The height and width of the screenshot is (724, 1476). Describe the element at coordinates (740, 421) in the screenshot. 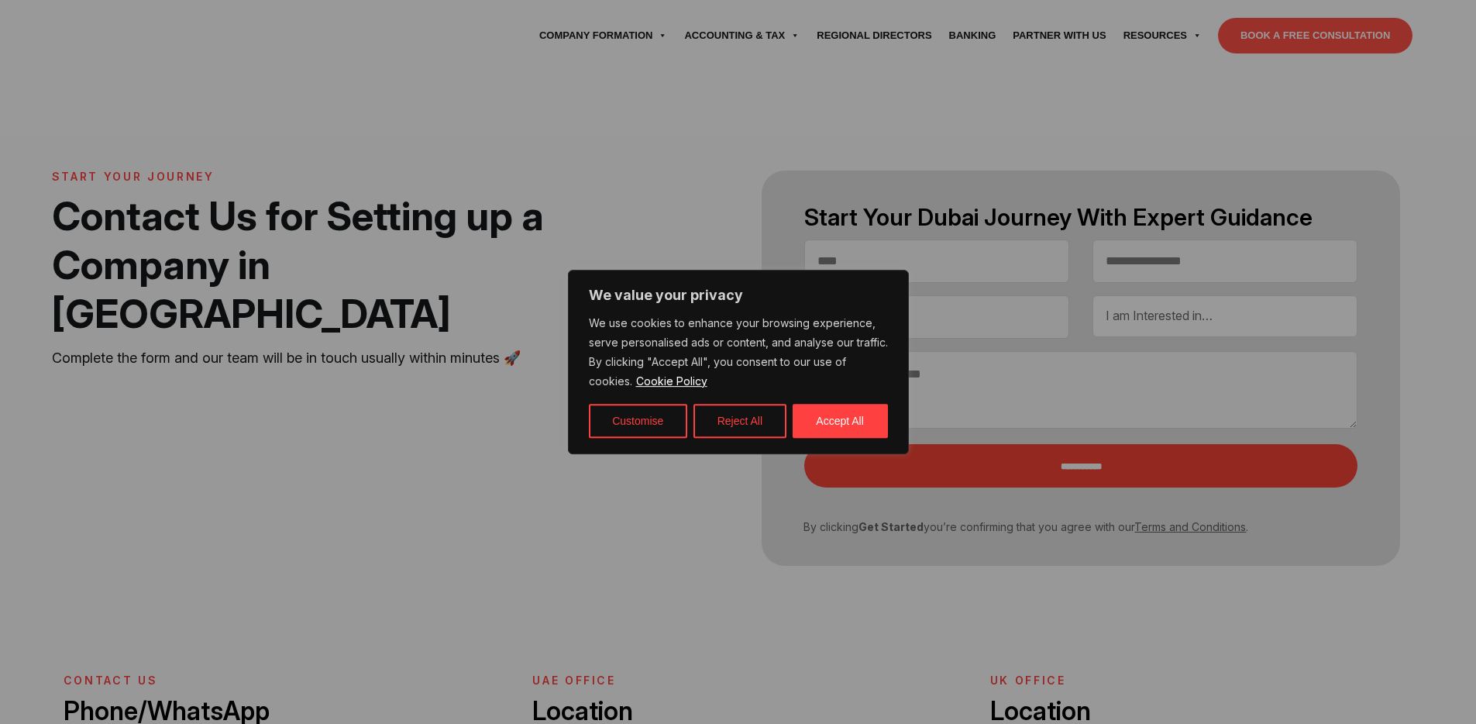

I see `button: Reject All` at that location.